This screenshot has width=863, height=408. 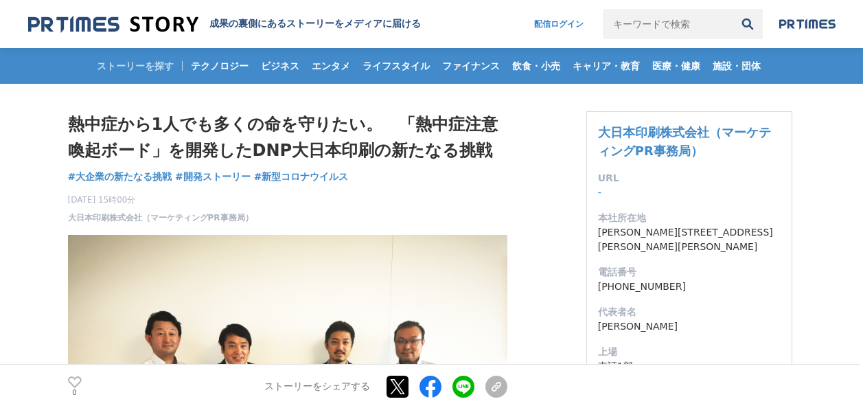 What do you see at coordinates (536, 66) in the screenshot?
I see `a: 飲食・小売` at bounding box center [536, 66].